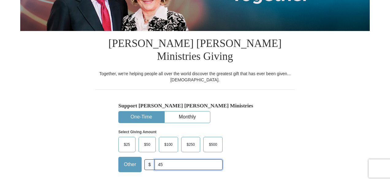 Image resolution: width=390 pixels, height=182 pixels. Describe the element at coordinates (127, 144) in the screenshot. I see `span: $25` at that location.